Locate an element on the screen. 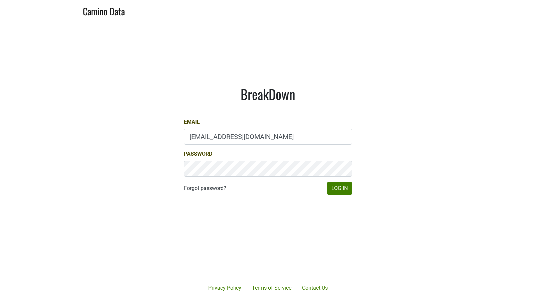 The width and height of the screenshot is (536, 300). button: Log In is located at coordinates (339, 189).